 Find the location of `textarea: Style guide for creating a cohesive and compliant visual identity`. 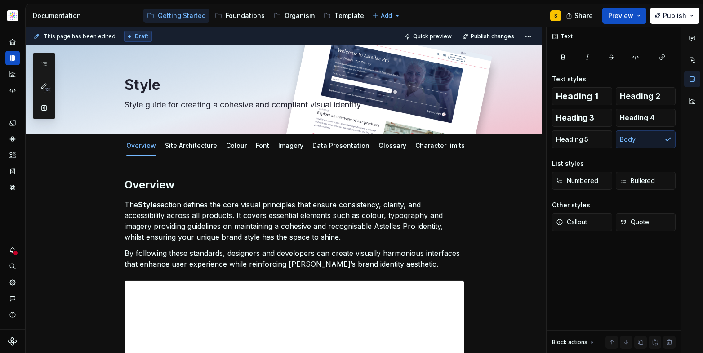

textarea: Style guide for creating a cohesive and compliant visual identity is located at coordinates (292, 105).